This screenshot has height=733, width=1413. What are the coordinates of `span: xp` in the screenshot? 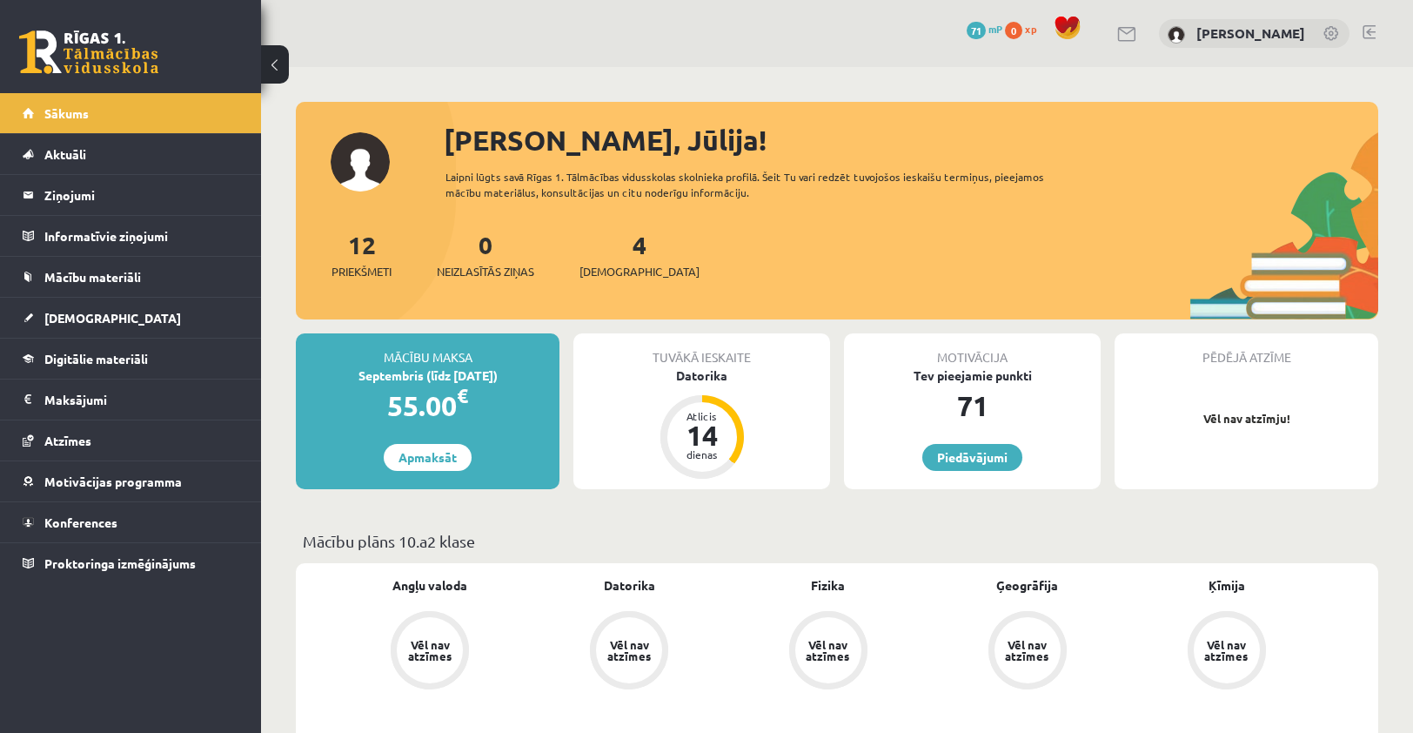 It's located at (1030, 29).